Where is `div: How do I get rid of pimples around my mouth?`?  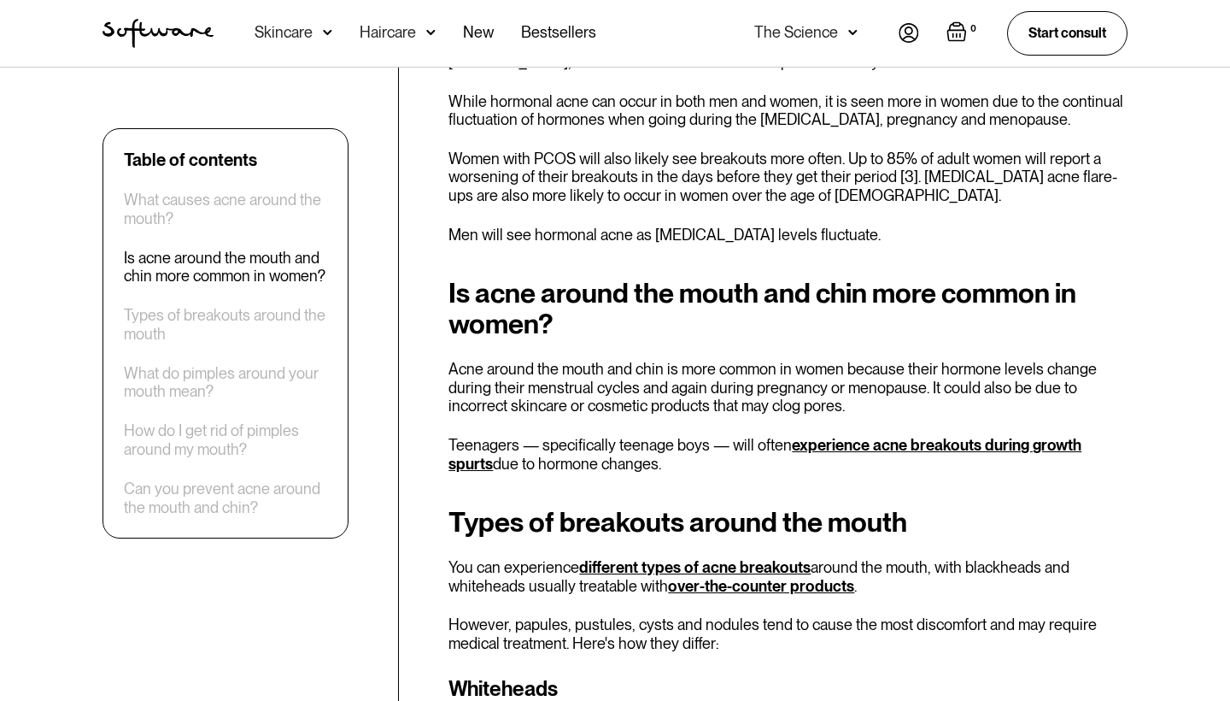
div: How do I get rid of pimples around my mouth? is located at coordinates (226, 439).